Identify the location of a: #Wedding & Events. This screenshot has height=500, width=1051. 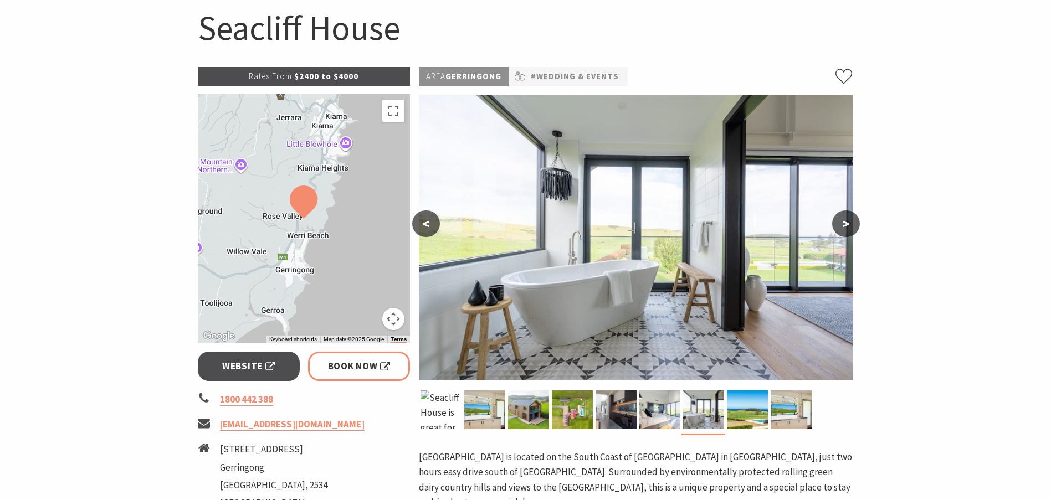
(574, 76).